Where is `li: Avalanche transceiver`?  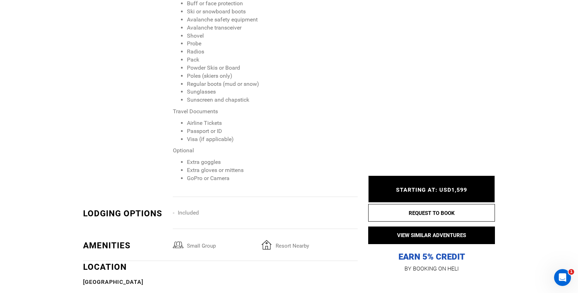 li: Avalanche transceiver is located at coordinates (272, 28).